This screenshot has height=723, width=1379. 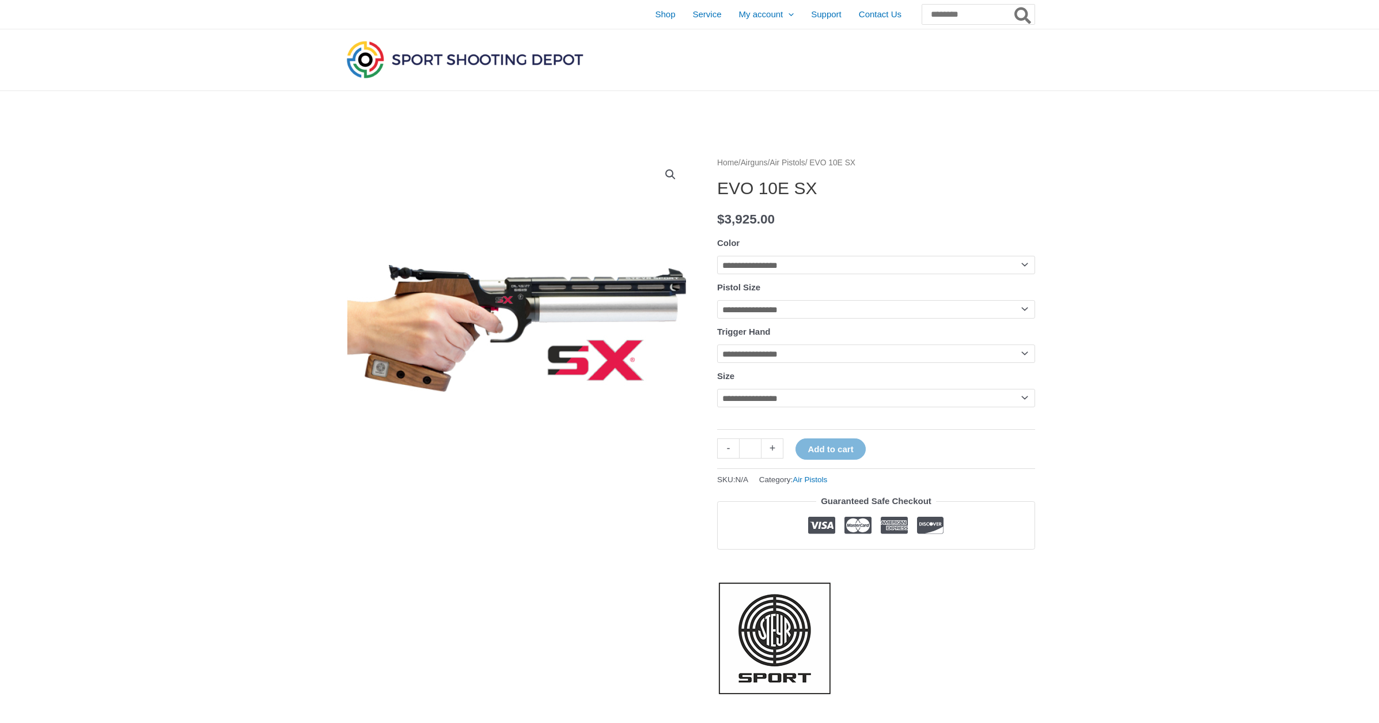 What do you see at coordinates (726, 375) in the screenshot?
I see `label: Size` at bounding box center [726, 375].